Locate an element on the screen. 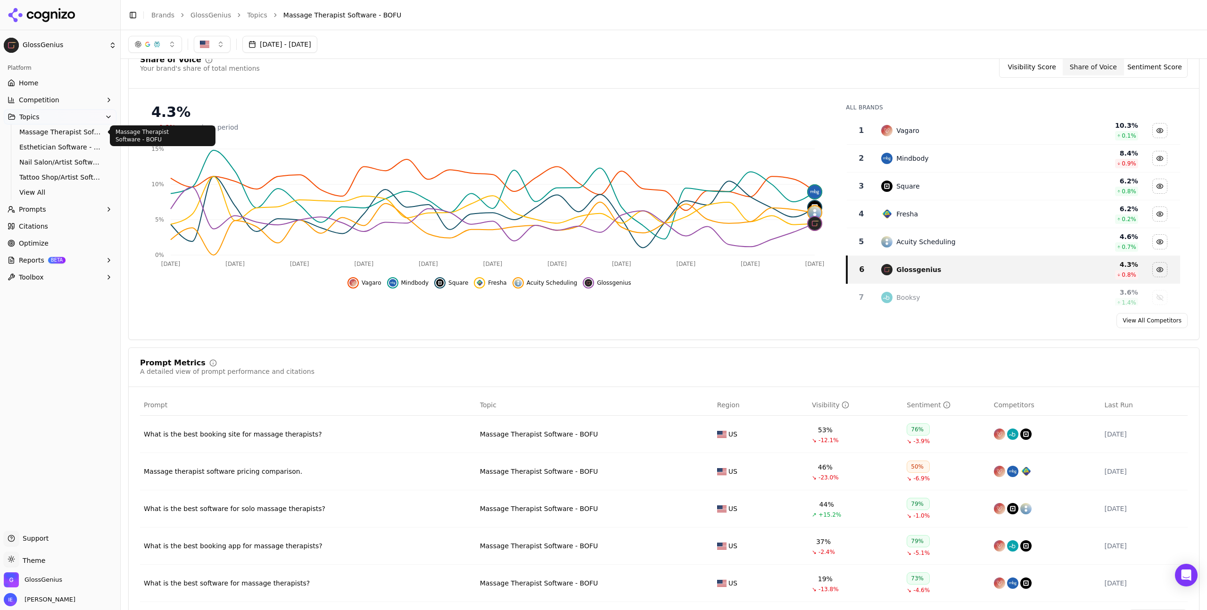 The width and height of the screenshot is (1207, 610). a: Tattoo Shop/Artist Software - BOFU is located at coordinates (60, 177).